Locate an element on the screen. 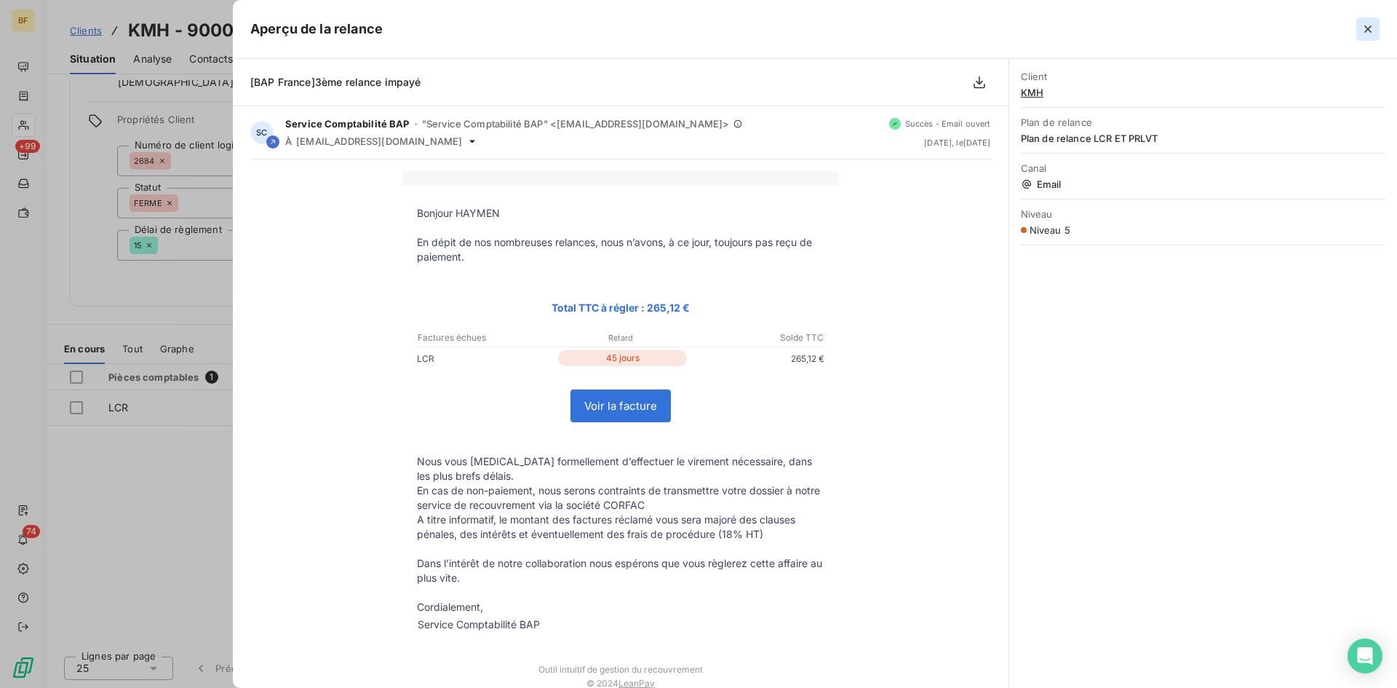 This screenshot has height=688, width=1397. p: Cordialement, is located at coordinates (621, 607).